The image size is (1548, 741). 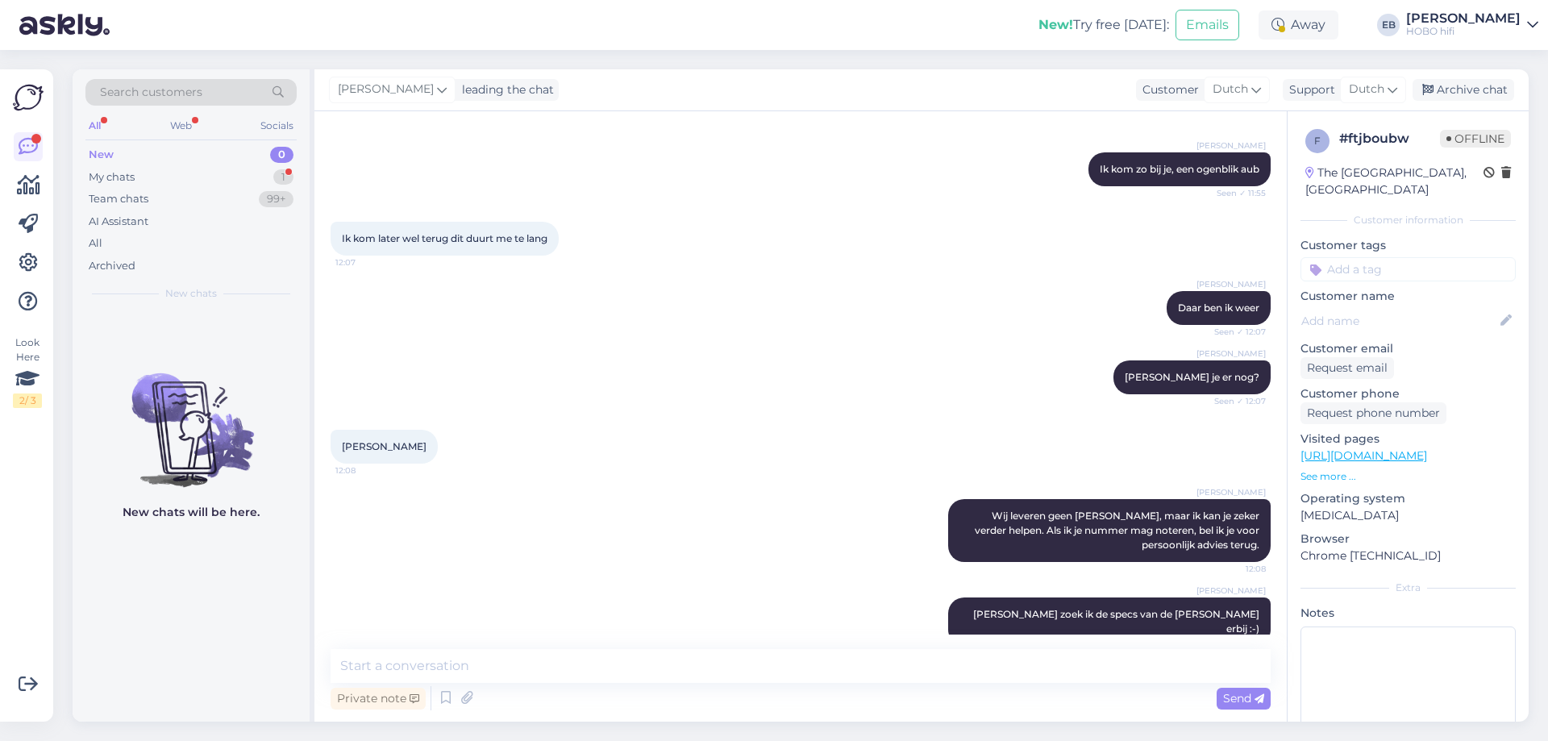 What do you see at coordinates (281, 155) in the screenshot?
I see `div: 0` at bounding box center [281, 155].